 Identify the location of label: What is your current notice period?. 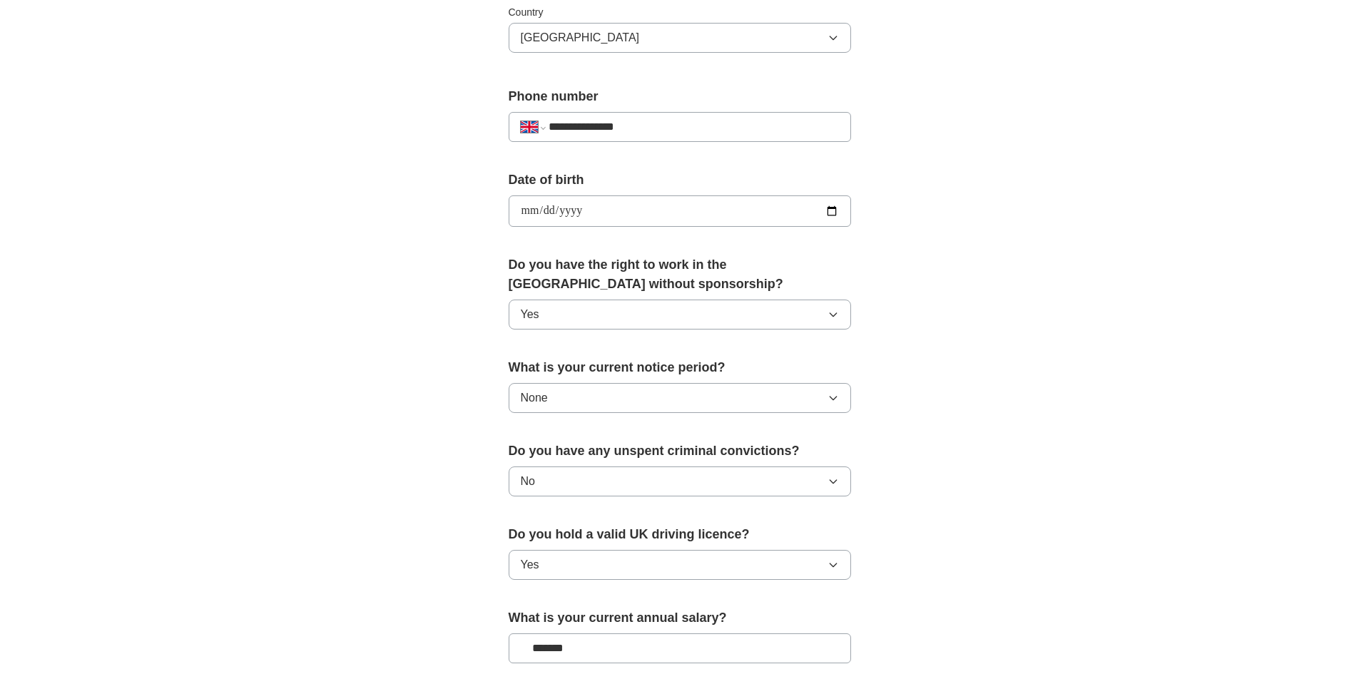
(680, 367).